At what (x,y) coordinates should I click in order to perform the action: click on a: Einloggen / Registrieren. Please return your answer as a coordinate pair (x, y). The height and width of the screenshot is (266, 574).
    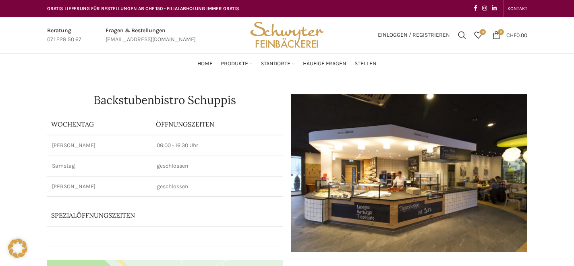
    Looking at the image, I should click on (413, 35).